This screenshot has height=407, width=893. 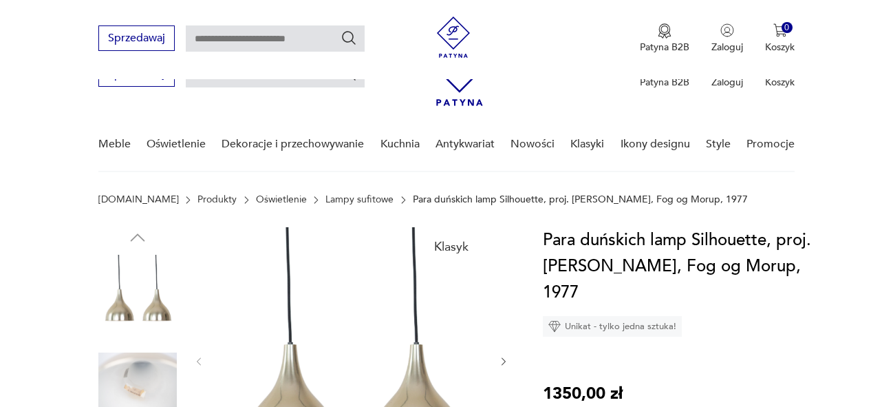 What do you see at coordinates (359, 200) in the screenshot?
I see `a: Lampy sufitowe` at bounding box center [359, 200].